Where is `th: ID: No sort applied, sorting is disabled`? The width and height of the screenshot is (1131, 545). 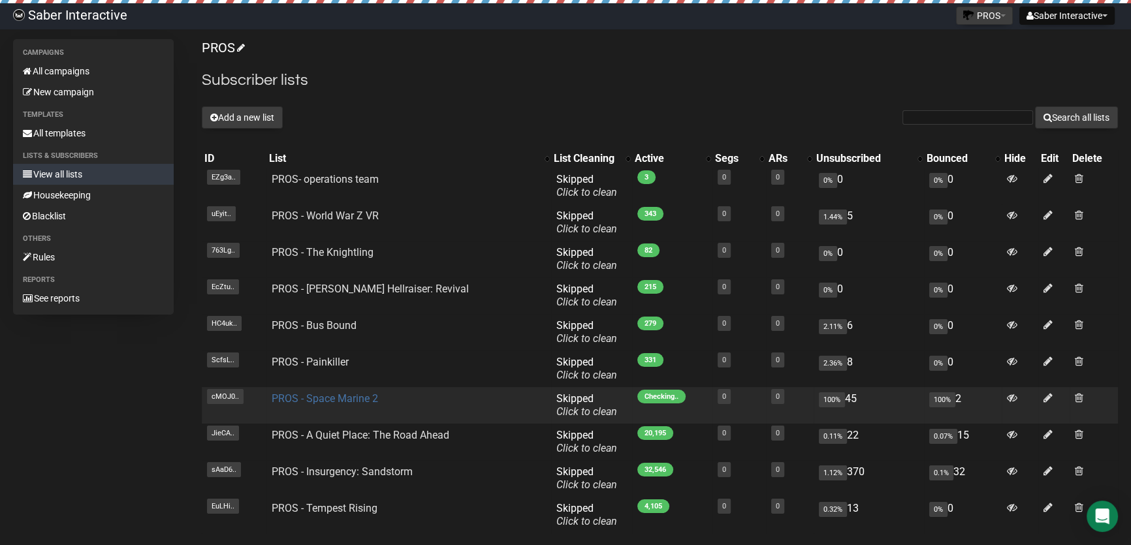
th: ID: No sort applied, sorting is disabled is located at coordinates (234, 159).